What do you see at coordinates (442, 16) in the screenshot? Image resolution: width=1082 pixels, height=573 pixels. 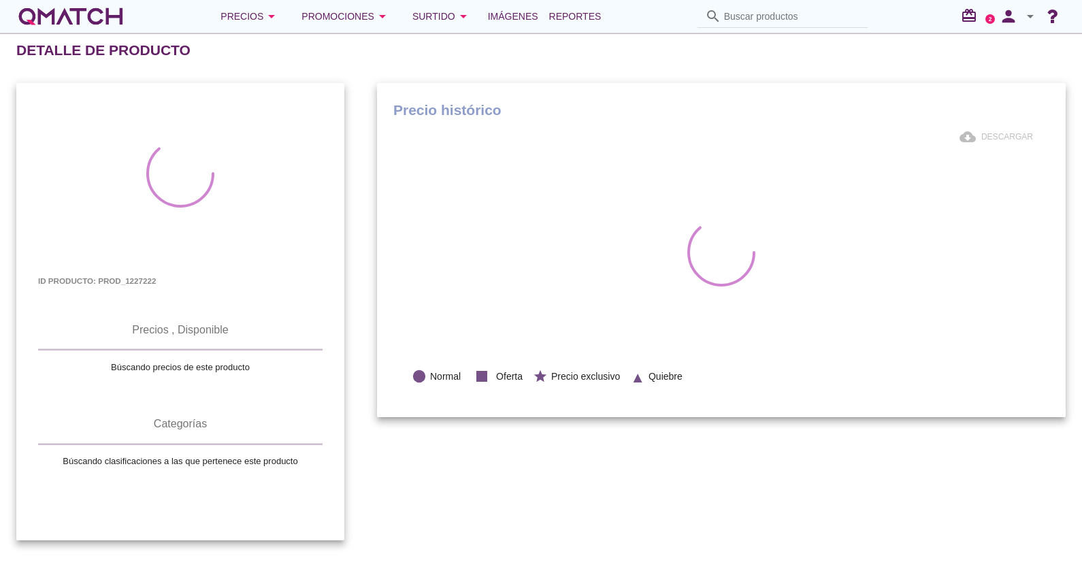 I see `div: Surtido` at bounding box center [442, 16].